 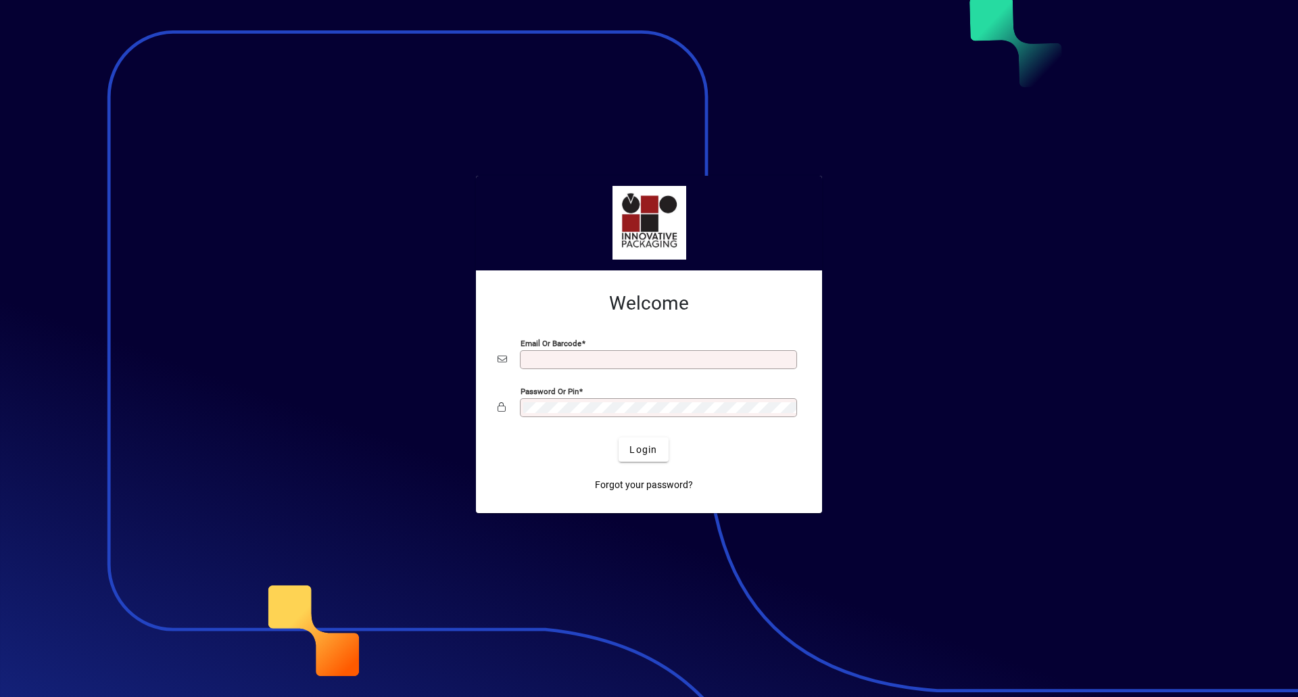 What do you see at coordinates (551, 343) in the screenshot?
I see `mat-label: Email or Barcode` at bounding box center [551, 343].